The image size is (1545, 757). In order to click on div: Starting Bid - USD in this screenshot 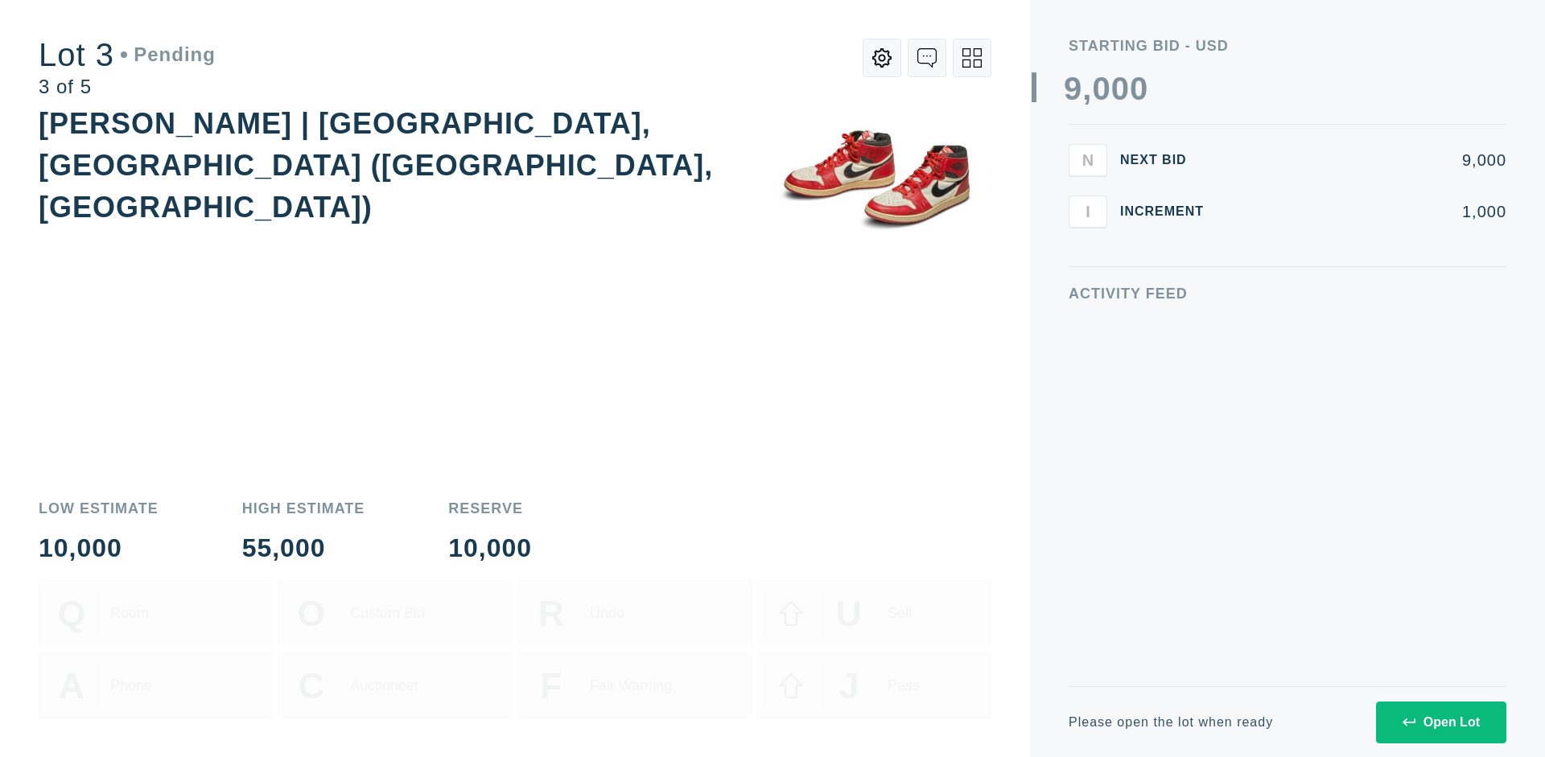, I will do `click(1287, 46)`.